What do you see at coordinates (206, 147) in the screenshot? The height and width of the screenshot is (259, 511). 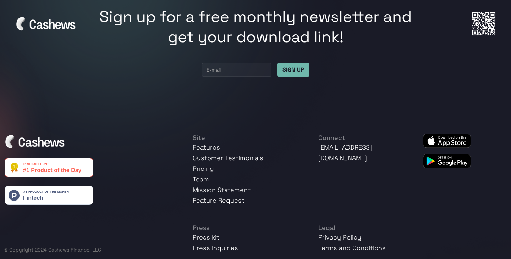 I see `a: Features` at bounding box center [206, 147].